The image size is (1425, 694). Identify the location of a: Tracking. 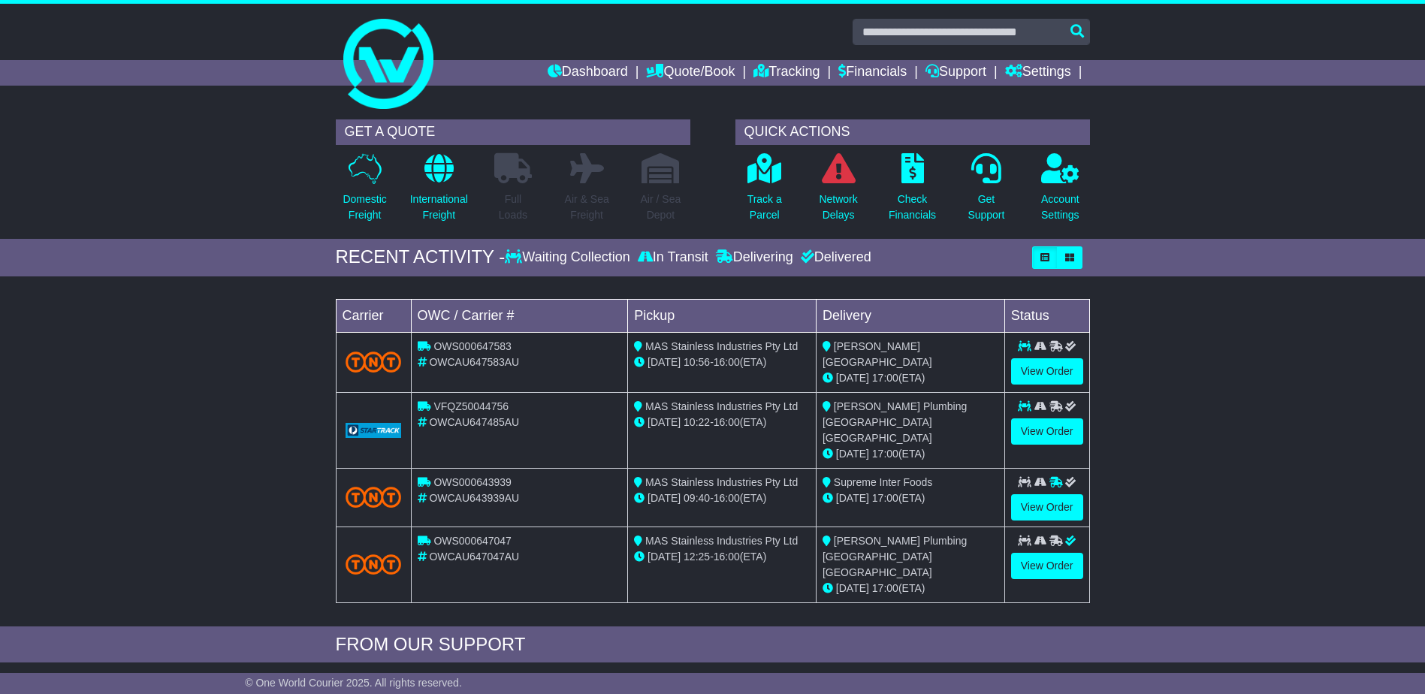
(787, 73).